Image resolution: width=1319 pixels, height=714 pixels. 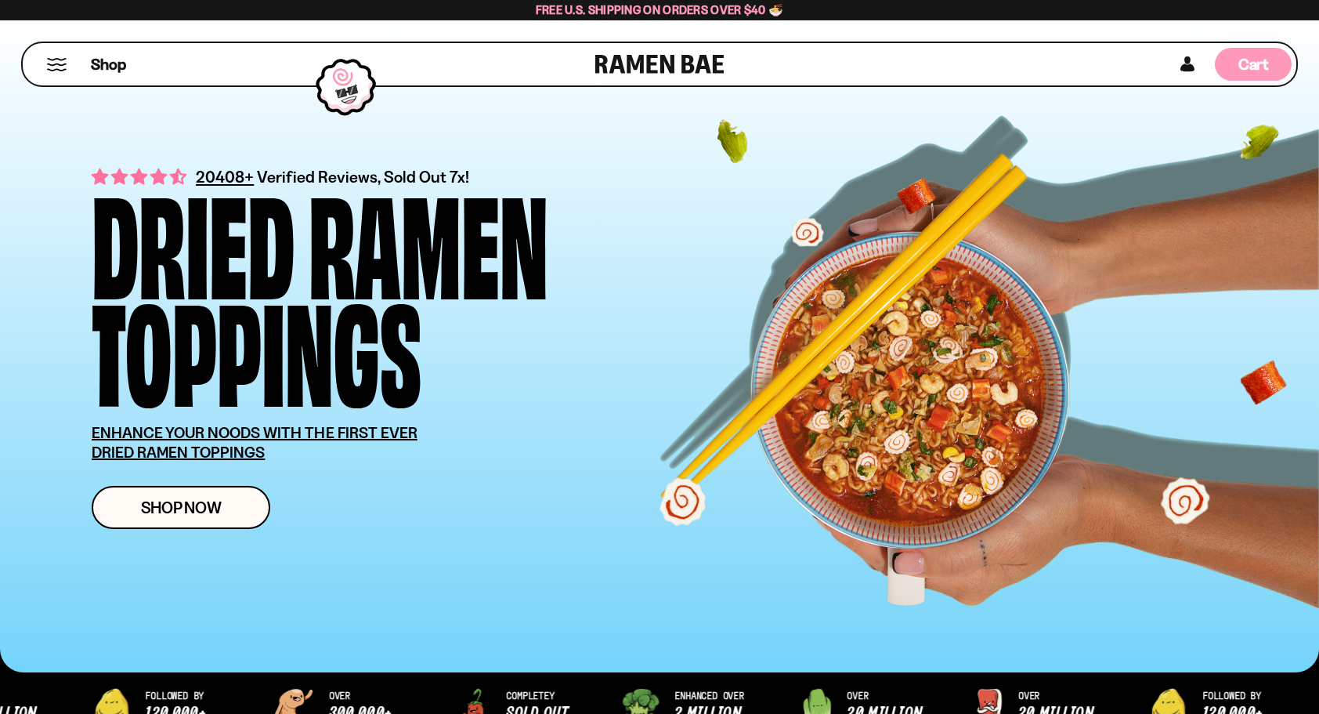 I want to click on div: Dried, so click(x=193, y=238).